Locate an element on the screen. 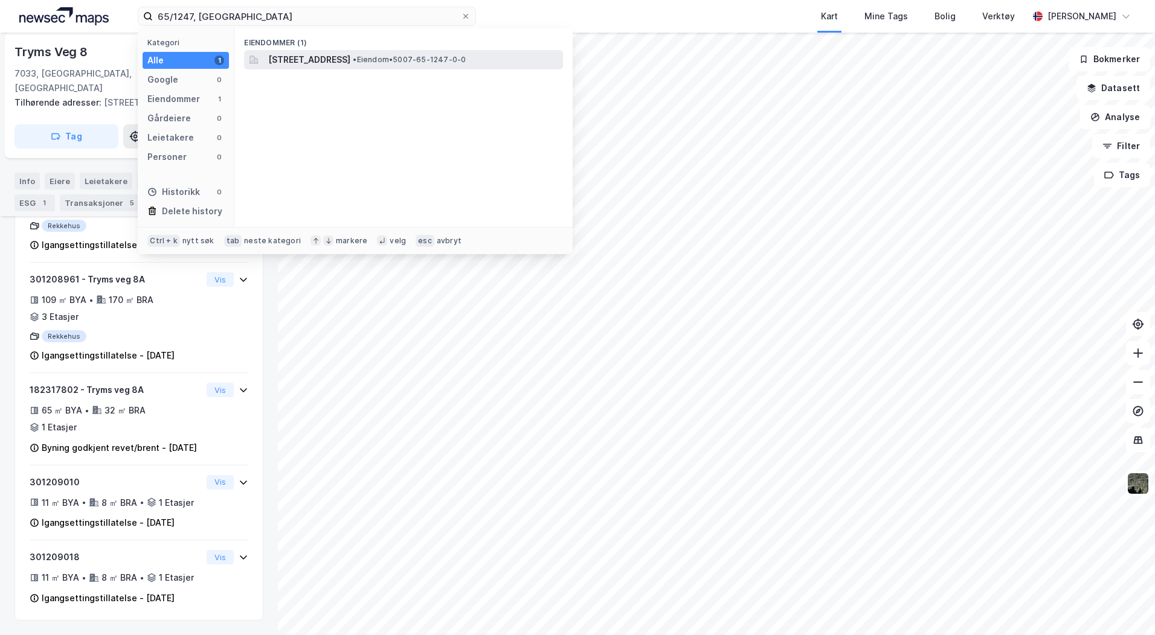  span: Tilhørende adresser: is located at coordinates (59, 102).